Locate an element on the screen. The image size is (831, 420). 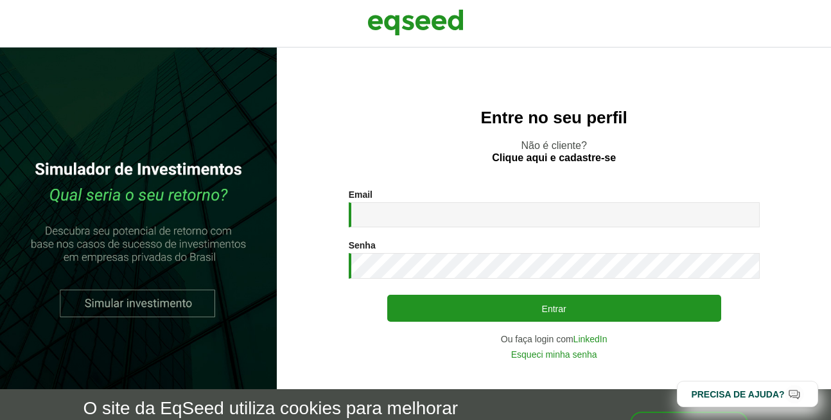
label: Email is located at coordinates (360, 195).